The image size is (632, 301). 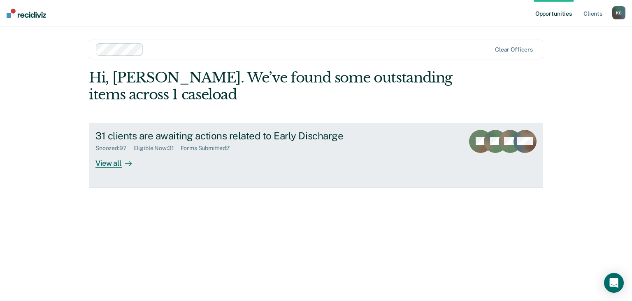 I want to click on a: 31 clients are awaiting actions related to Early DischargeSnoozed:97Eligible Now:31Forms Submitte..., so click(x=316, y=155).